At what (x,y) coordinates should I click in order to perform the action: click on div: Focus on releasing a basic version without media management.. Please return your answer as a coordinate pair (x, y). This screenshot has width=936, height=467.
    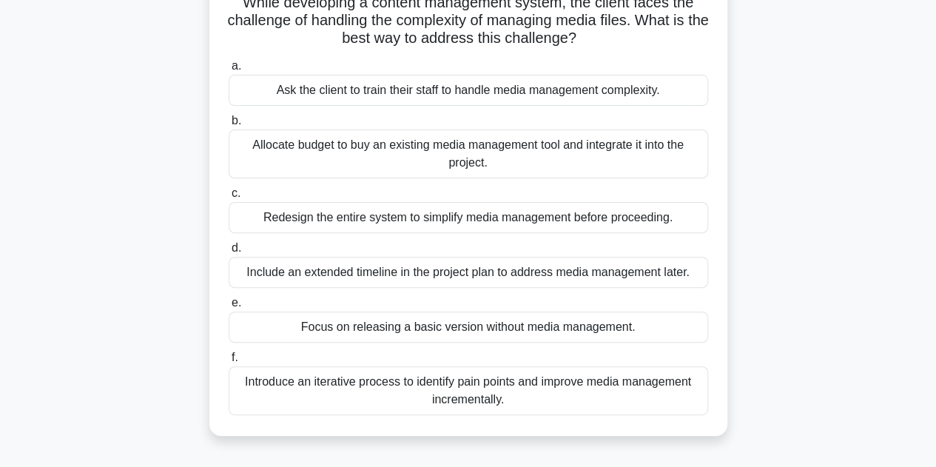
    Looking at the image, I should click on (468, 327).